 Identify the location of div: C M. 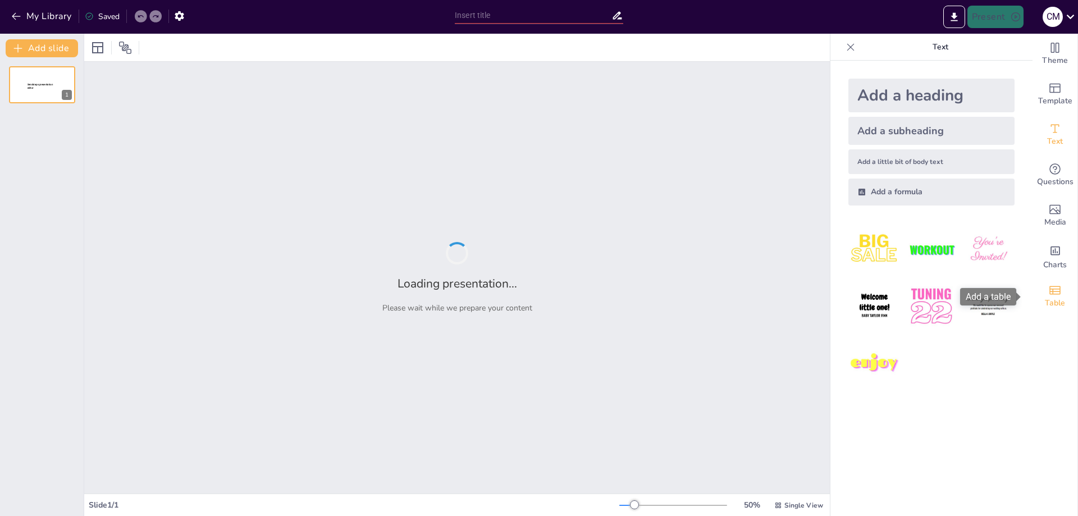
(1053, 17).